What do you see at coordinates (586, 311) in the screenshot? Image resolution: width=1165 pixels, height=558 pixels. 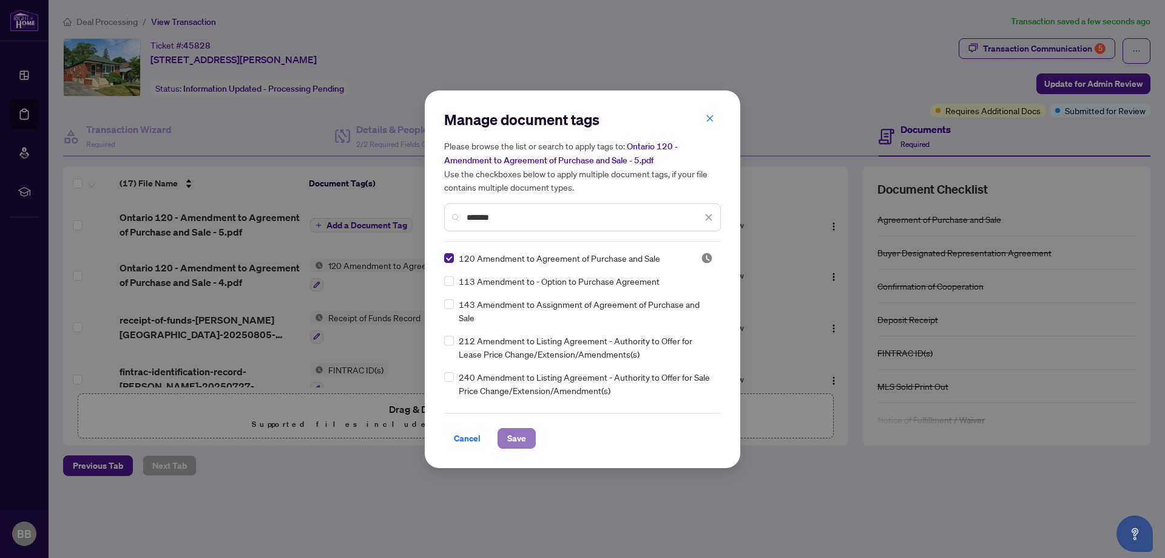 I see `span: 143 Amendment to Assignment of Agreement of Purchase and Sale` at bounding box center [586, 311].